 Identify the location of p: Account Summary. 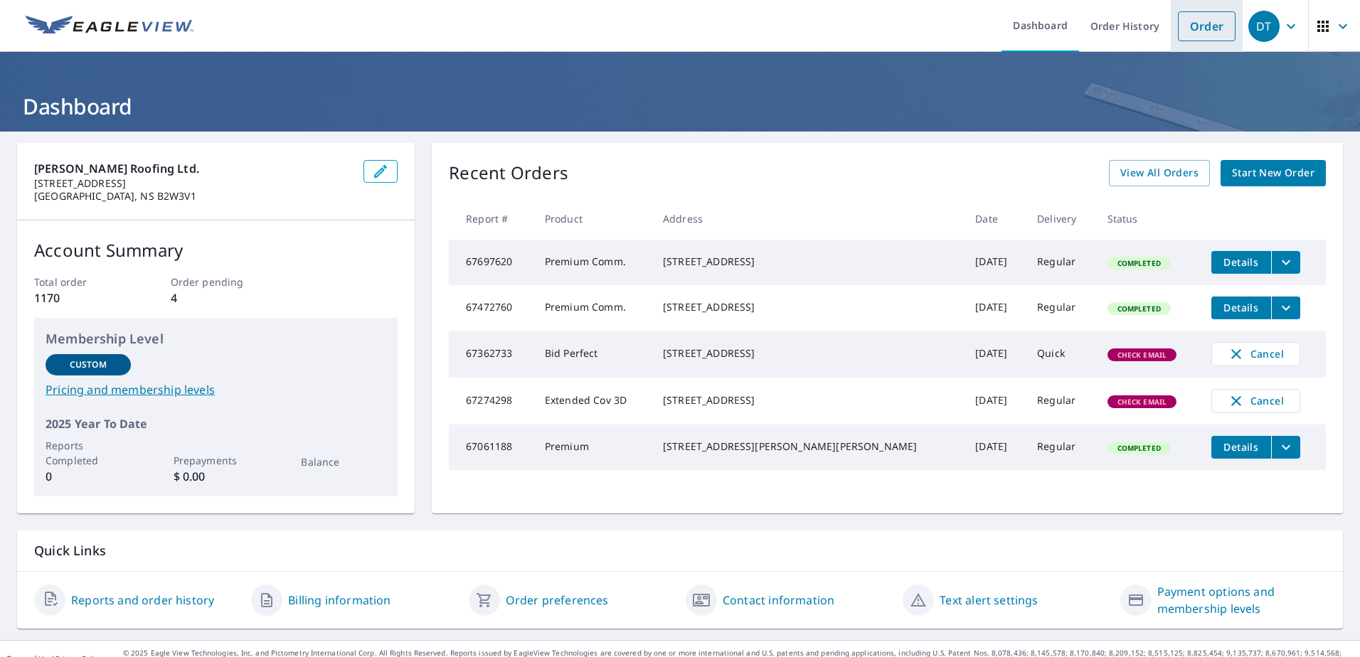
(216, 250).